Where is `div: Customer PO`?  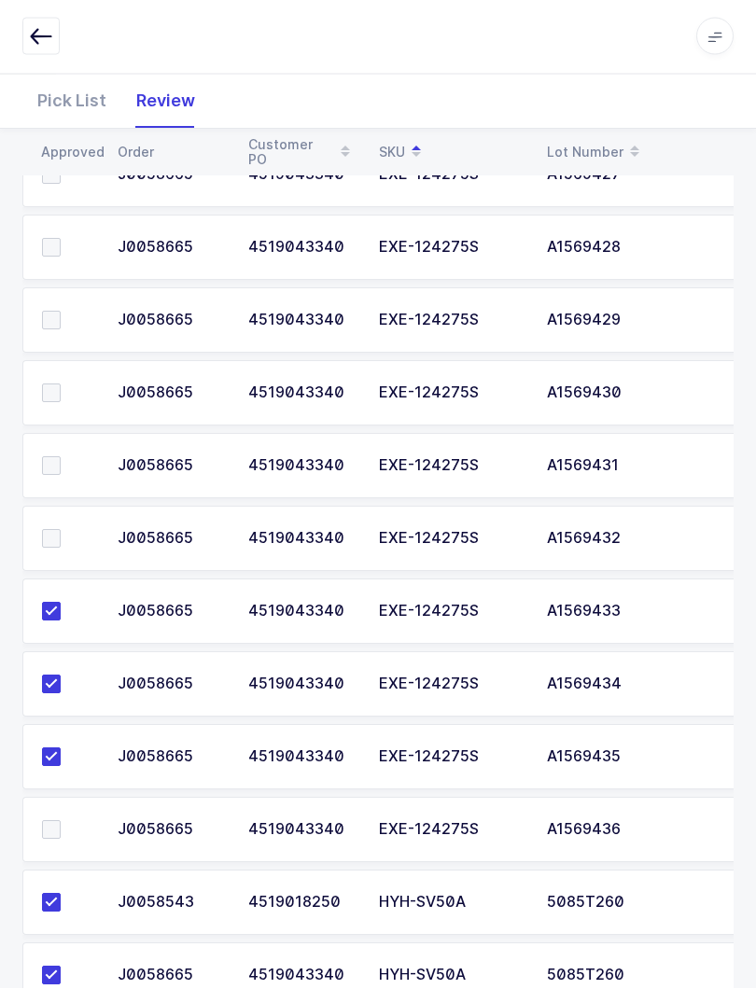
div: Customer PO is located at coordinates (302, 153).